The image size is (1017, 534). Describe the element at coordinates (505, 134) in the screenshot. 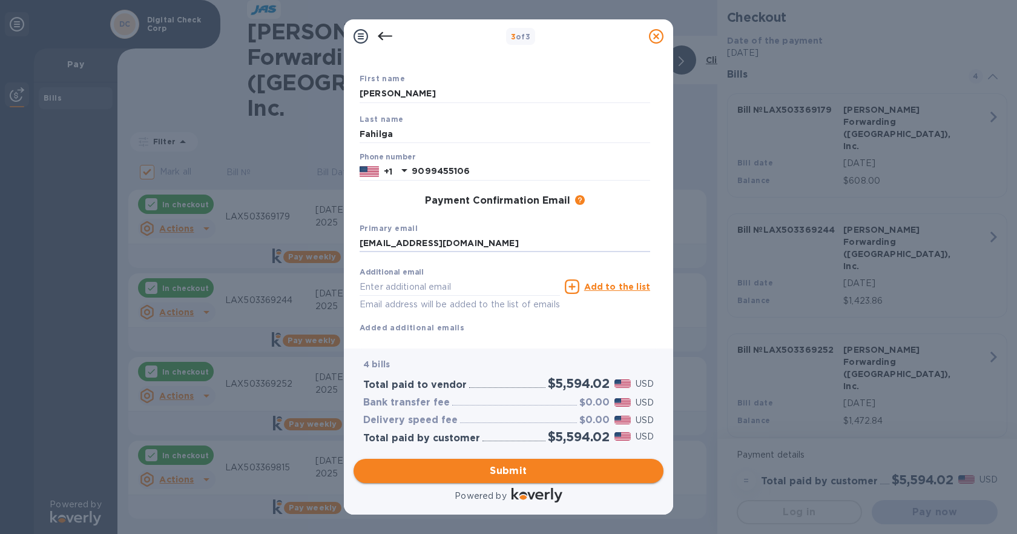

I see `input: Enter your last name` at that location.